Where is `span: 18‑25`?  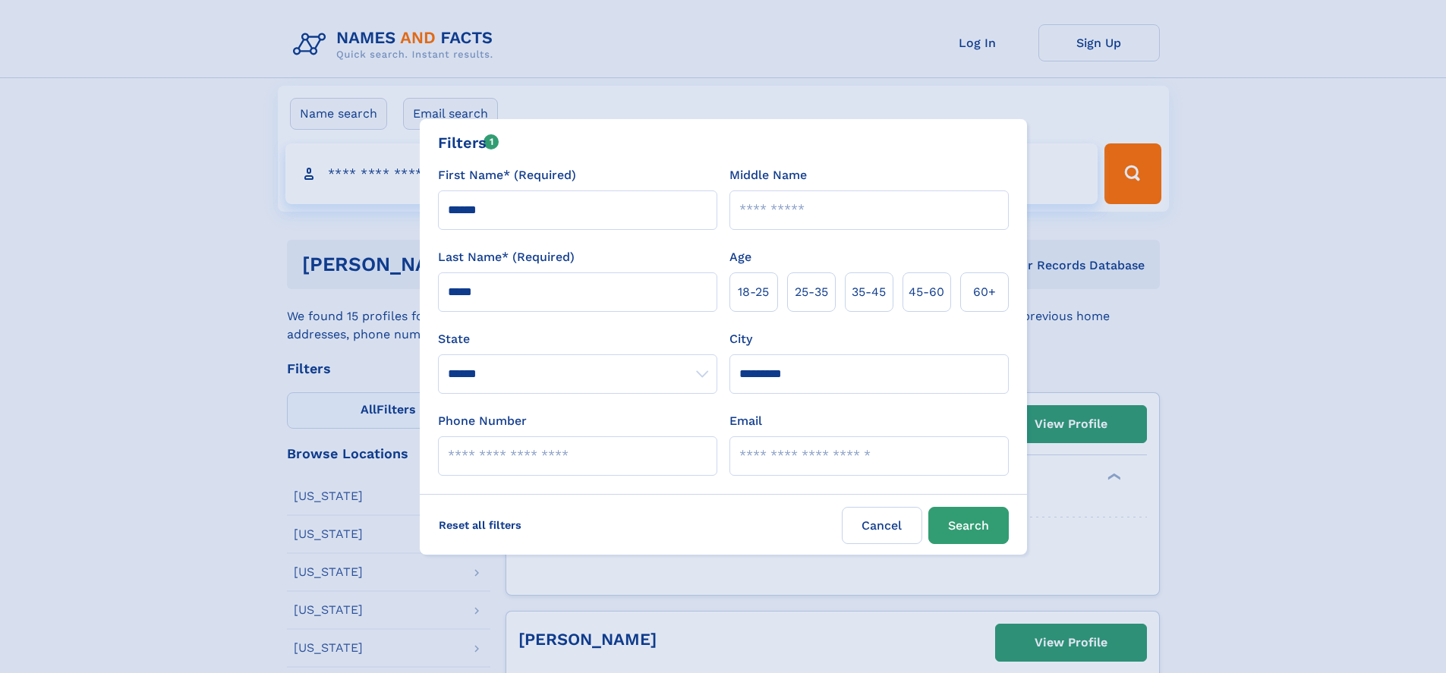
span: 18‑25 is located at coordinates (753, 292).